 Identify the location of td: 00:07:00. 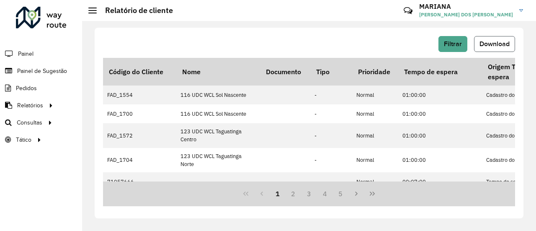
(440, 181).